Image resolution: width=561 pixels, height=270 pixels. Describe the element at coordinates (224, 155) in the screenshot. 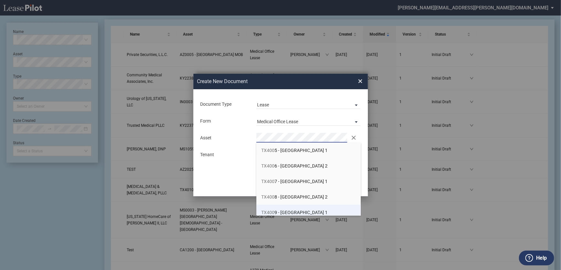

I see `div: Tenant` at that location.